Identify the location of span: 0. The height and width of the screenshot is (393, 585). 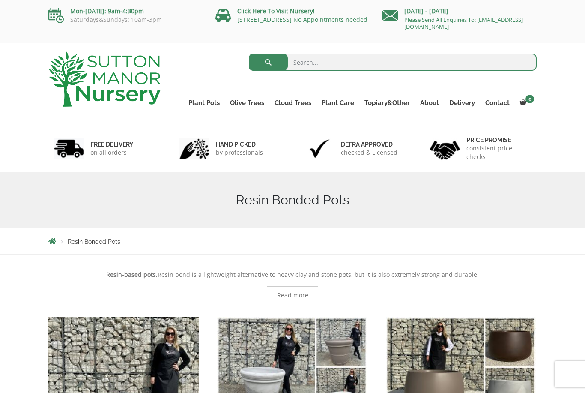
(530, 99).